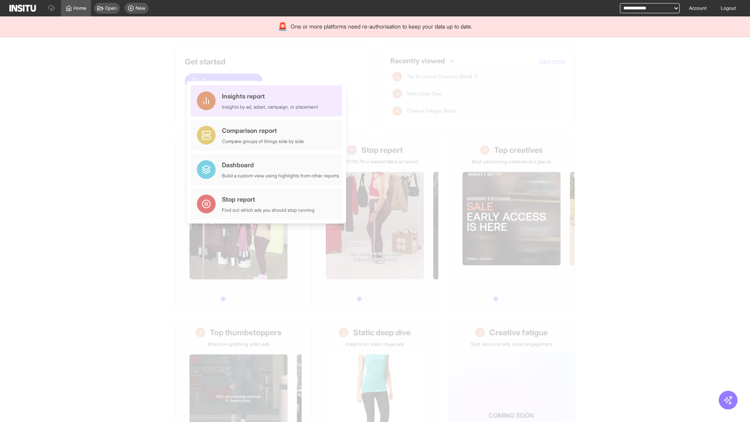 The image size is (750, 422). What do you see at coordinates (80, 8) in the screenshot?
I see `span: Home` at bounding box center [80, 8].